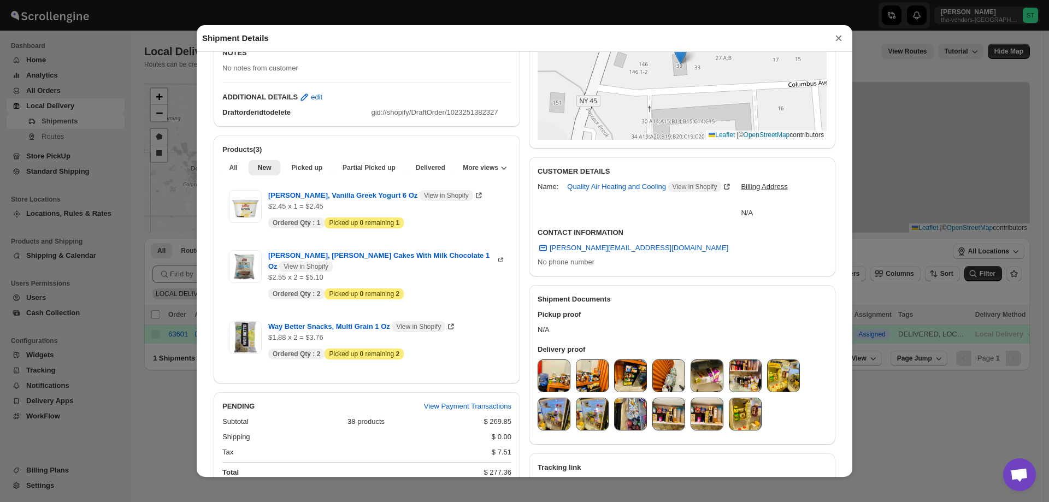 The width and height of the screenshot is (1049, 502). What do you see at coordinates (497, 422) in the screenshot?
I see `div: $ 269.85` at bounding box center [497, 422].